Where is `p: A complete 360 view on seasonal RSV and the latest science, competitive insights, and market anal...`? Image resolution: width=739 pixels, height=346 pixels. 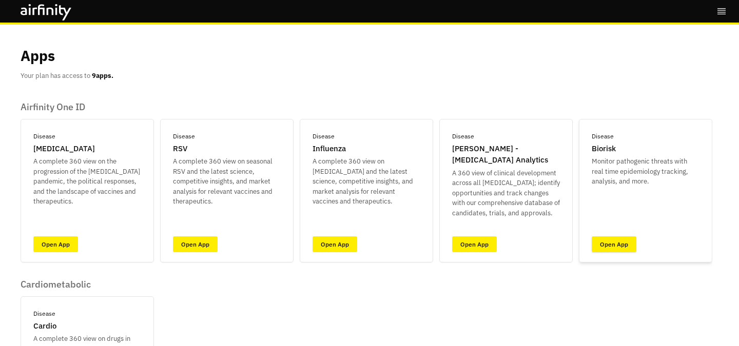 p: A complete 360 view on seasonal RSV and the latest science, competitive insights, and market anal... is located at coordinates (227, 182).